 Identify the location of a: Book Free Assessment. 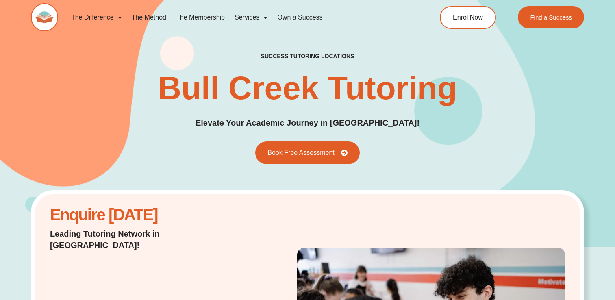
(307, 153).